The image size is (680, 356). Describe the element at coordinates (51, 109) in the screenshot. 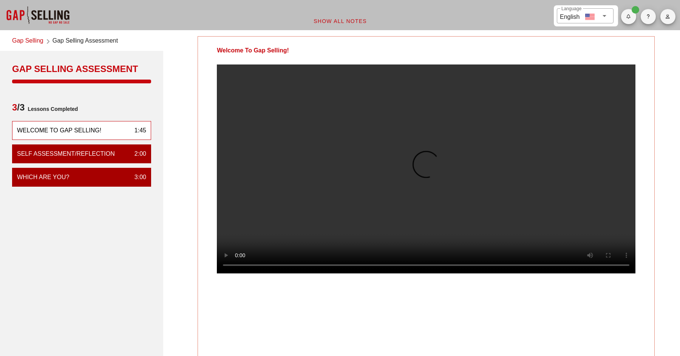

I see `span: Lessons Completed` at that location.